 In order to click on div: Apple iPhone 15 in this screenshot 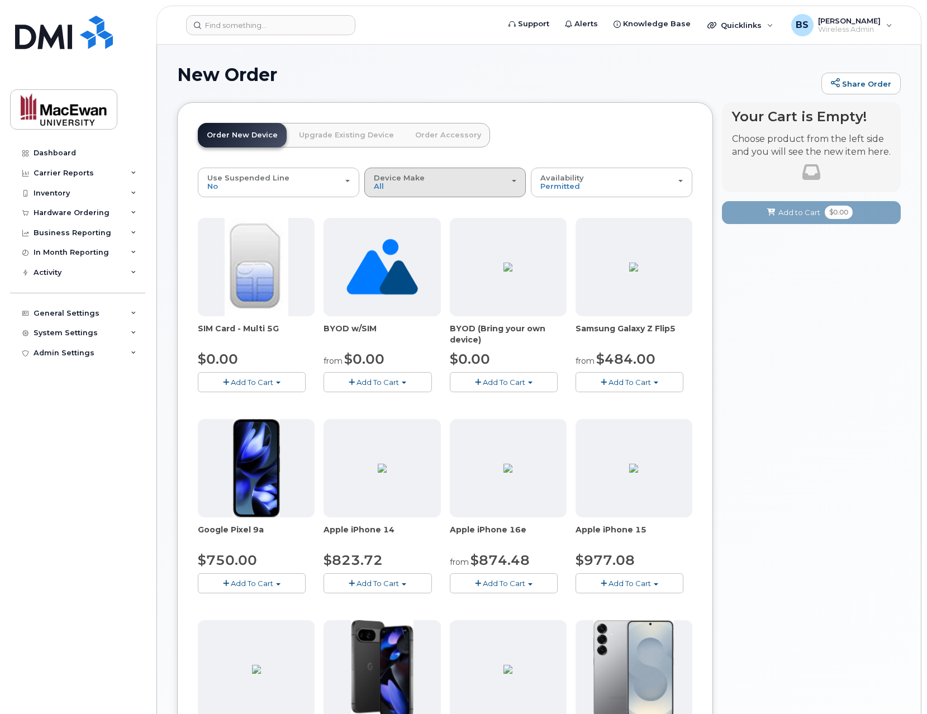, I will do `click(634, 535)`.